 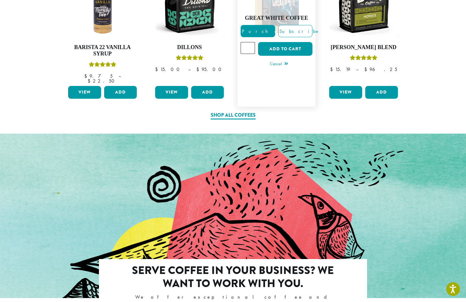 I want to click on bdi: 22.50, so click(x=102, y=81).